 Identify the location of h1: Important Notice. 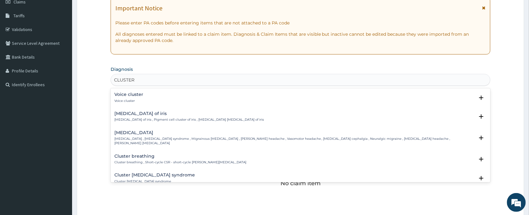
(139, 8).